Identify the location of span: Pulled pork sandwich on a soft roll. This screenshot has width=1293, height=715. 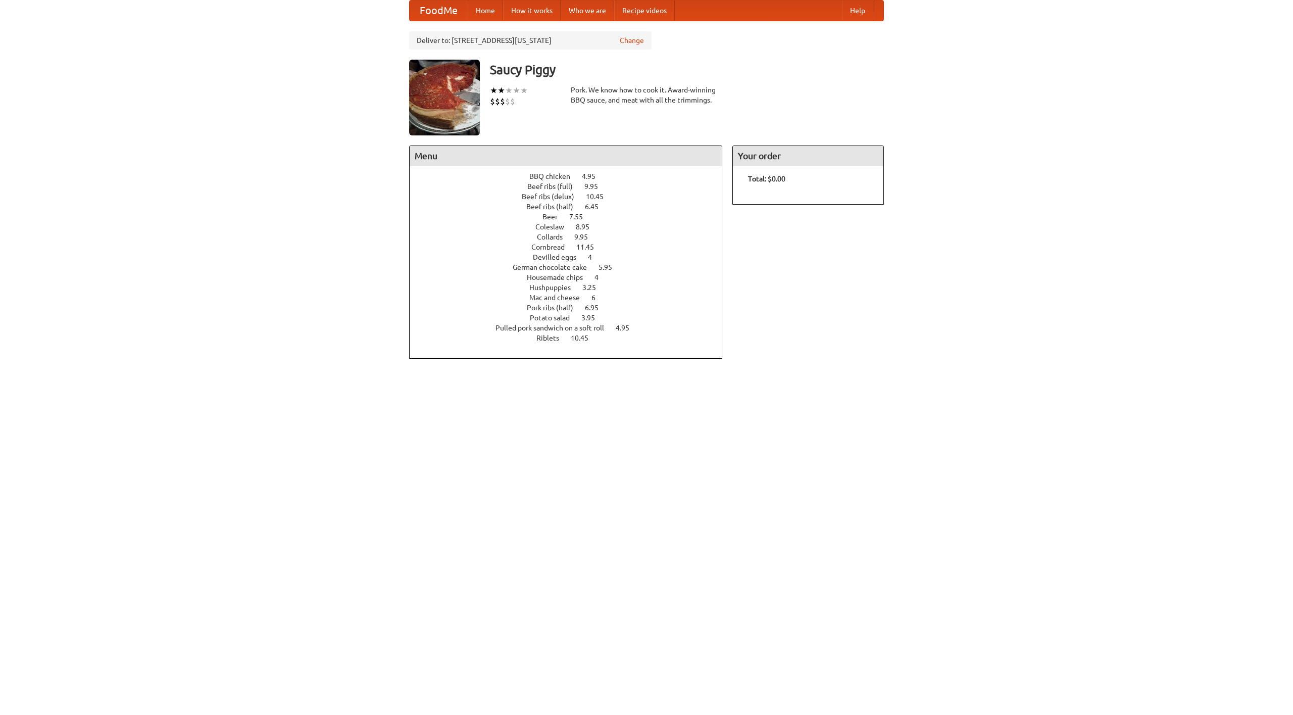
(555, 328).